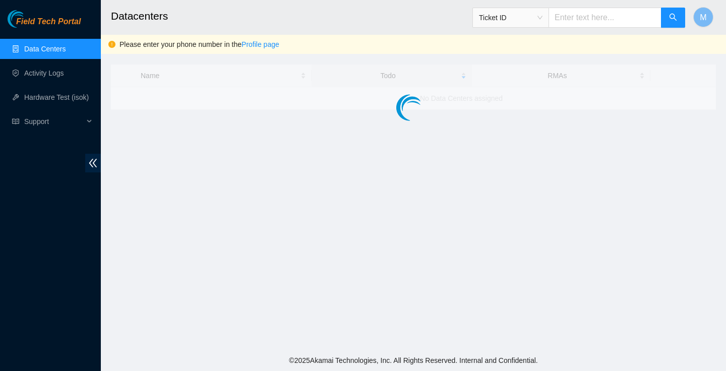 This screenshot has width=726, height=371. What do you see at coordinates (703, 17) in the screenshot?
I see `span: M` at bounding box center [703, 17].